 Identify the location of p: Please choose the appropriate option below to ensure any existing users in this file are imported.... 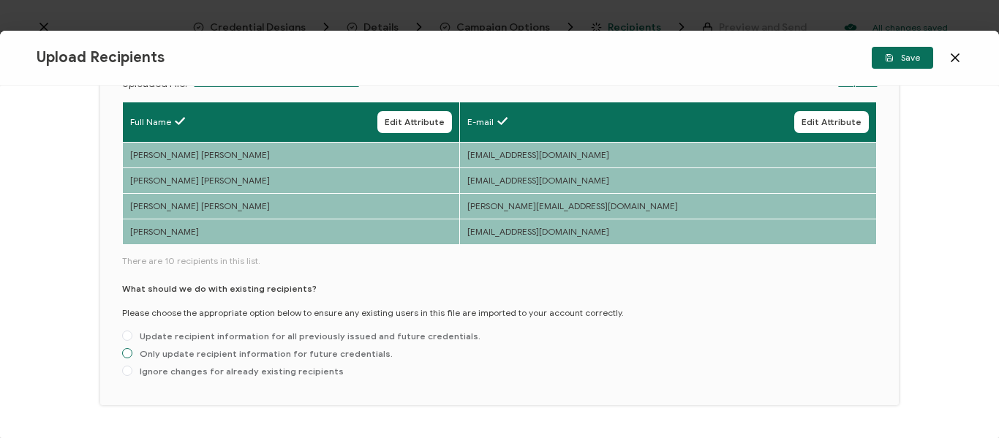
(373, 313).